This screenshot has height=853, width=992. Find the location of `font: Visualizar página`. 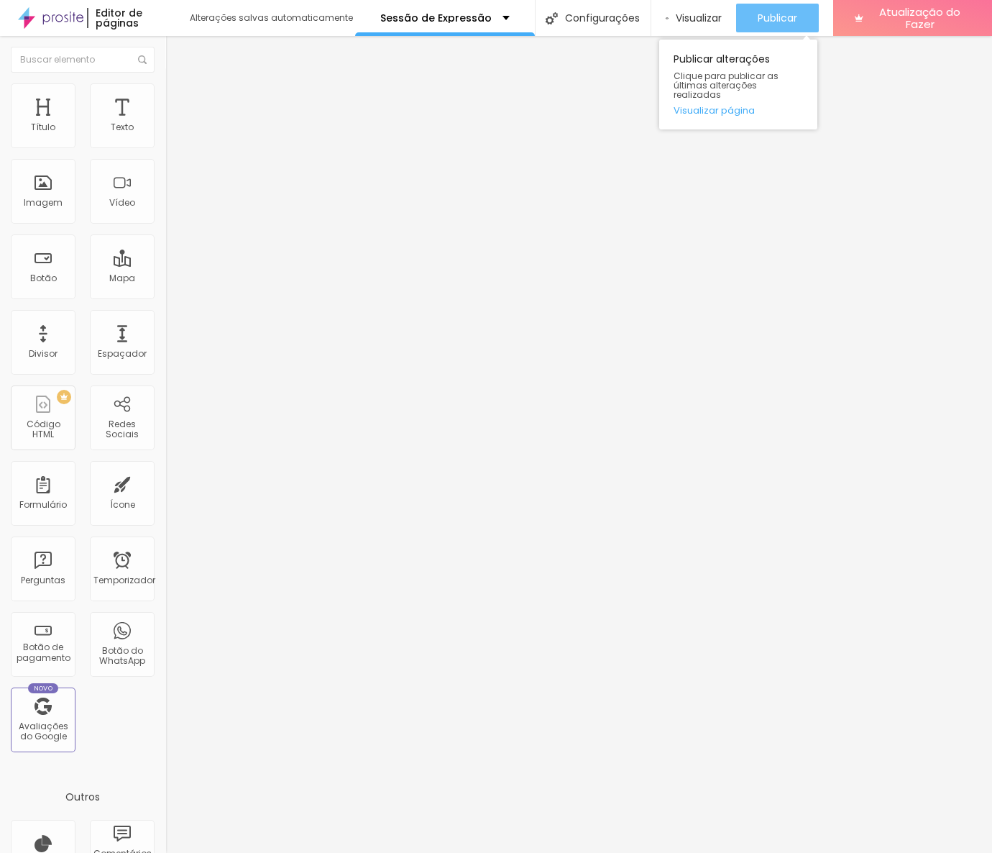

font: Visualizar página is located at coordinates (714, 110).